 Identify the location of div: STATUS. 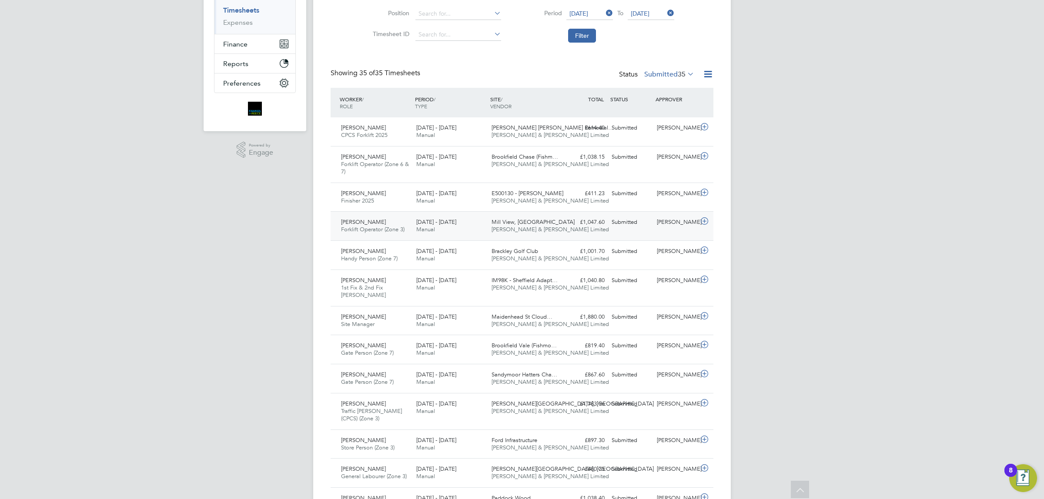
(631, 99).